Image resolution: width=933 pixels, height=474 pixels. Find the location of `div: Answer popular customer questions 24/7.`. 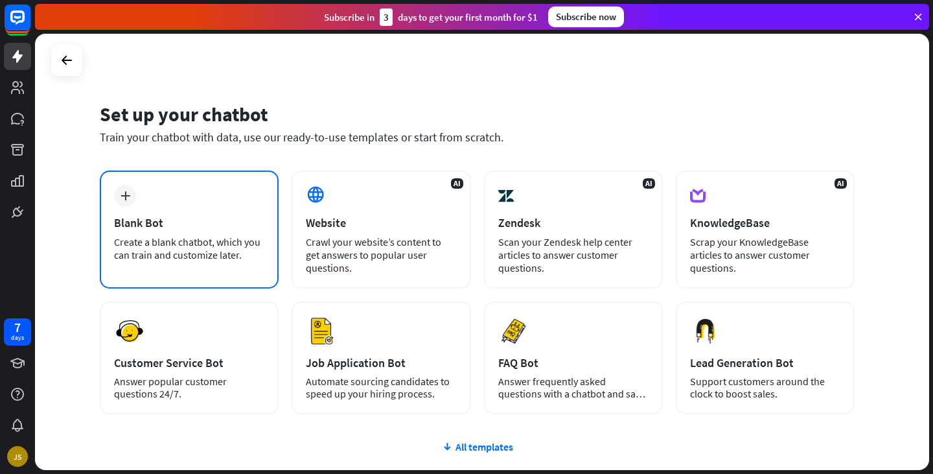

div: Answer popular customer questions 24/7. is located at coordinates (189, 387).